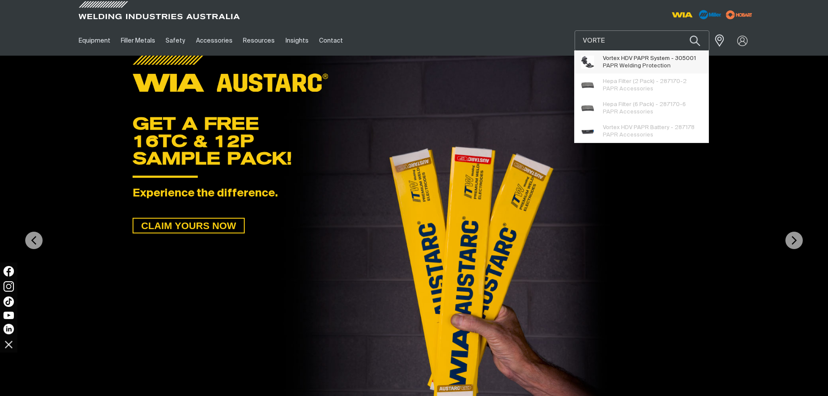  Describe the element at coordinates (695, 40) in the screenshot. I see `button: Search products` at that location.